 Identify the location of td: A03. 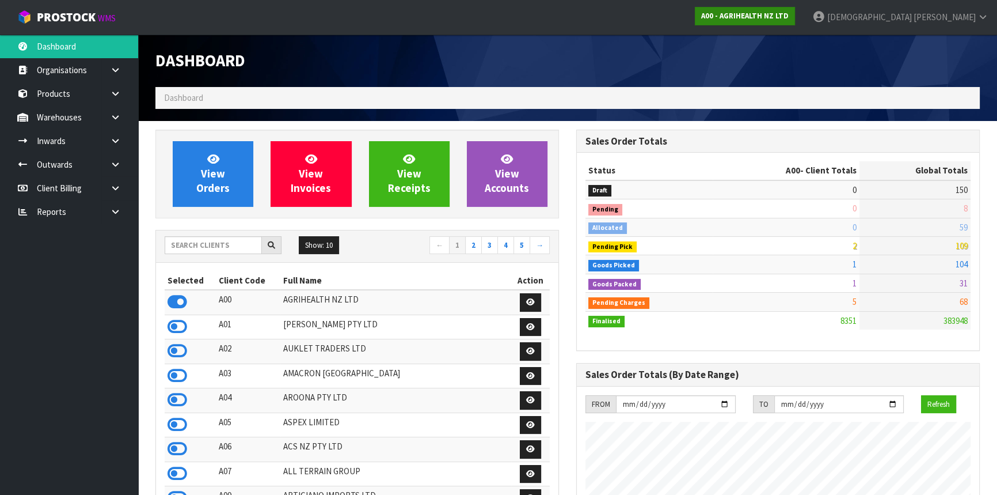
(248, 375).